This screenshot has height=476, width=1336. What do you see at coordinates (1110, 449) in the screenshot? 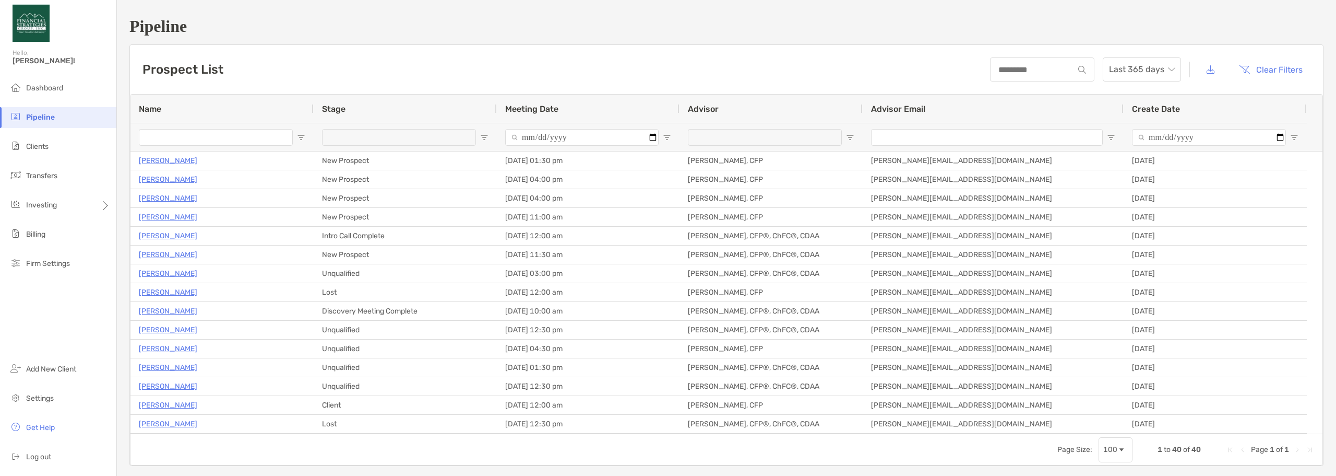
I see `div: 100` at bounding box center [1110, 449].